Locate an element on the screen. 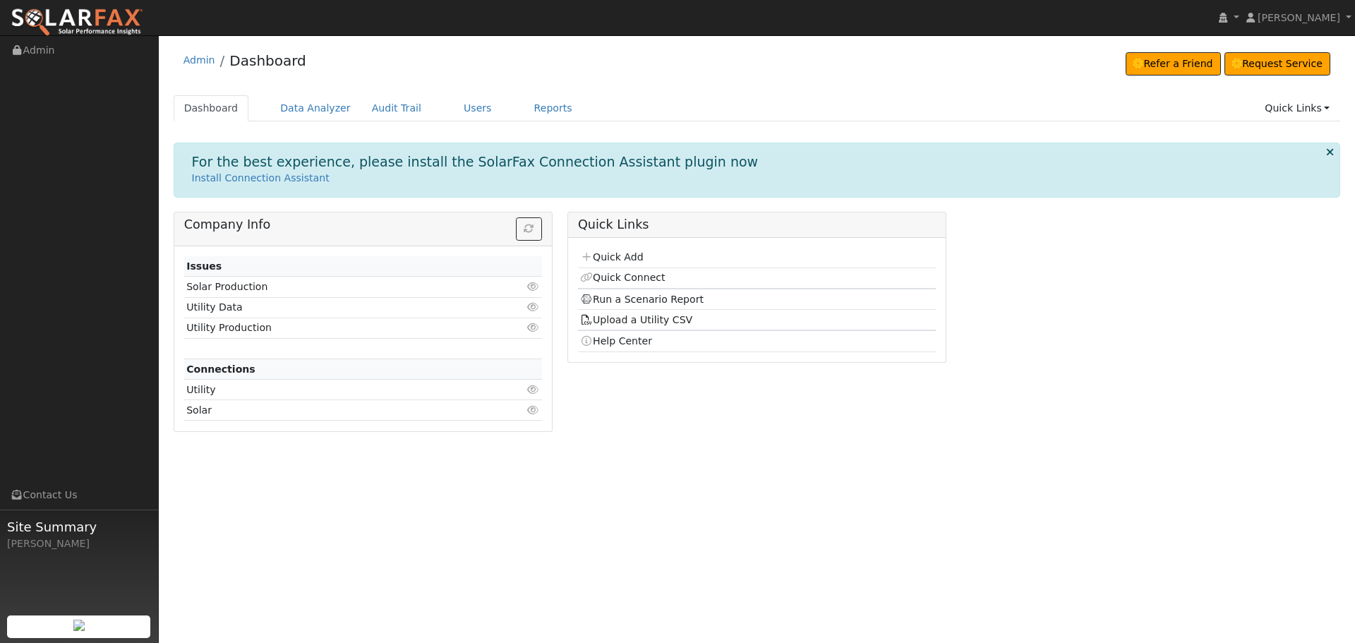  a: Users is located at coordinates (478, 108).